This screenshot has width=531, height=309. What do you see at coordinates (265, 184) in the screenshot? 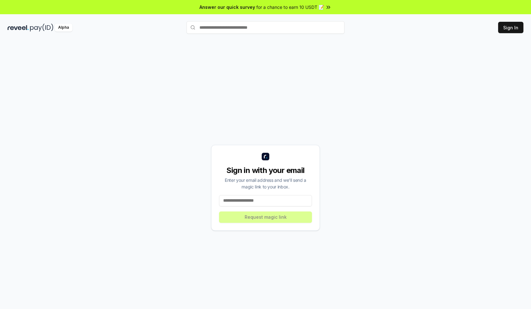
I see `div: Enter your email address and we’ll send a magic link to your inbox.` at bounding box center [265, 184].